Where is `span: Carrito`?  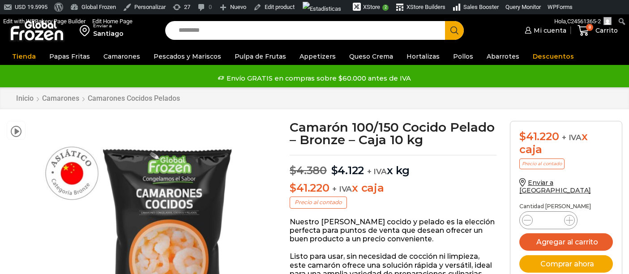
span: Carrito is located at coordinates (605, 30).